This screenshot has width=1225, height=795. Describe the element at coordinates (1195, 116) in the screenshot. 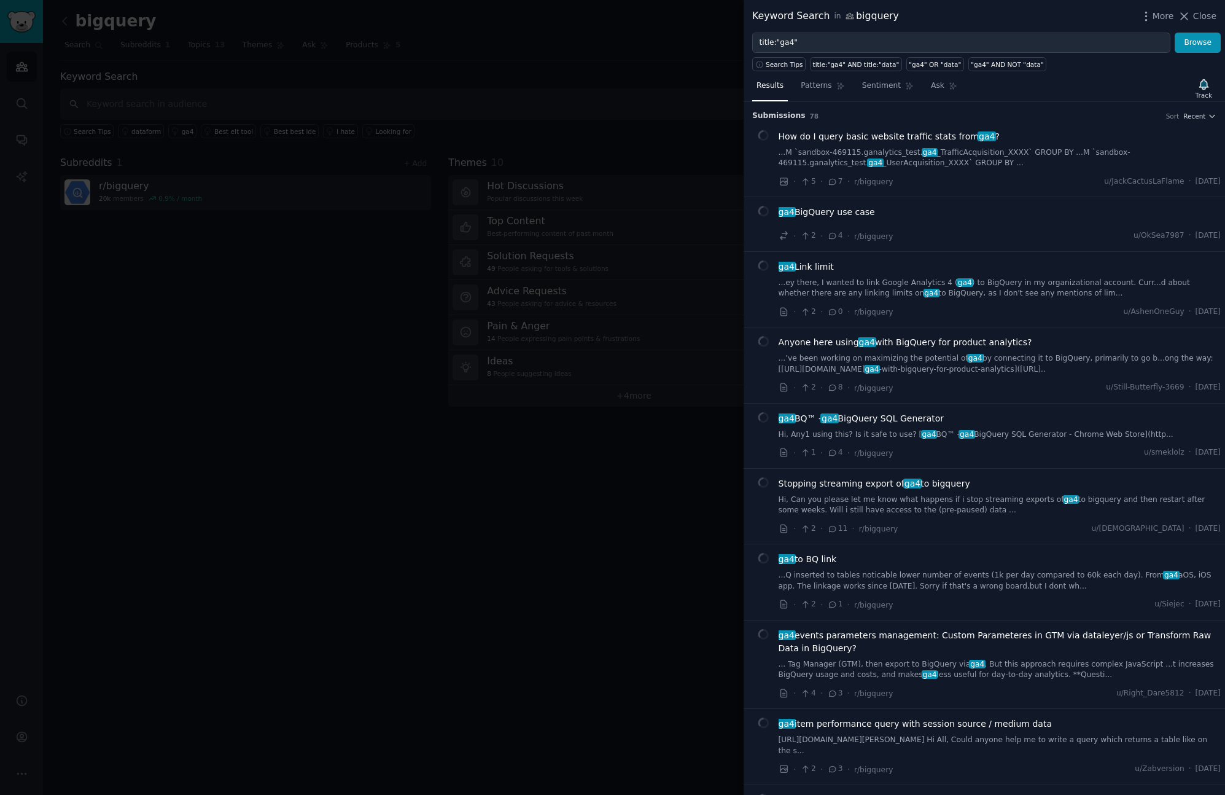

I see `span: Recent` at that location.